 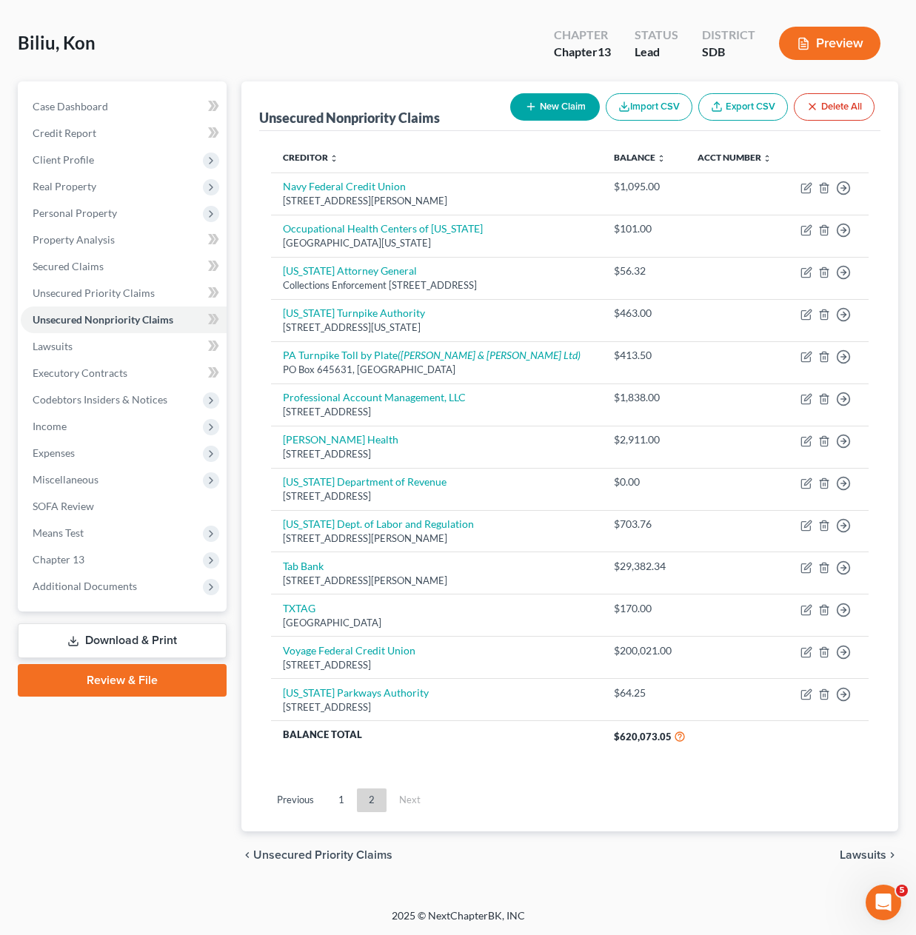 I want to click on span: Client Profile, so click(x=63, y=159).